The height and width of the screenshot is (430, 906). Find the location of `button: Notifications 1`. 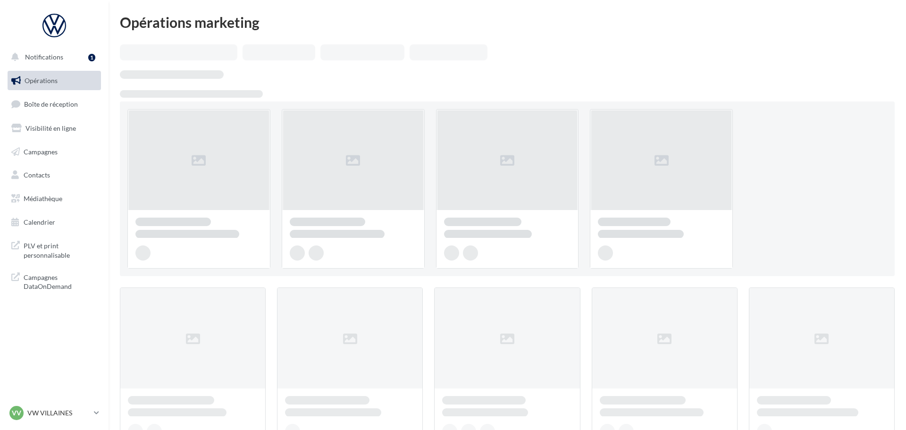

button: Notifications 1 is located at coordinates (52, 57).